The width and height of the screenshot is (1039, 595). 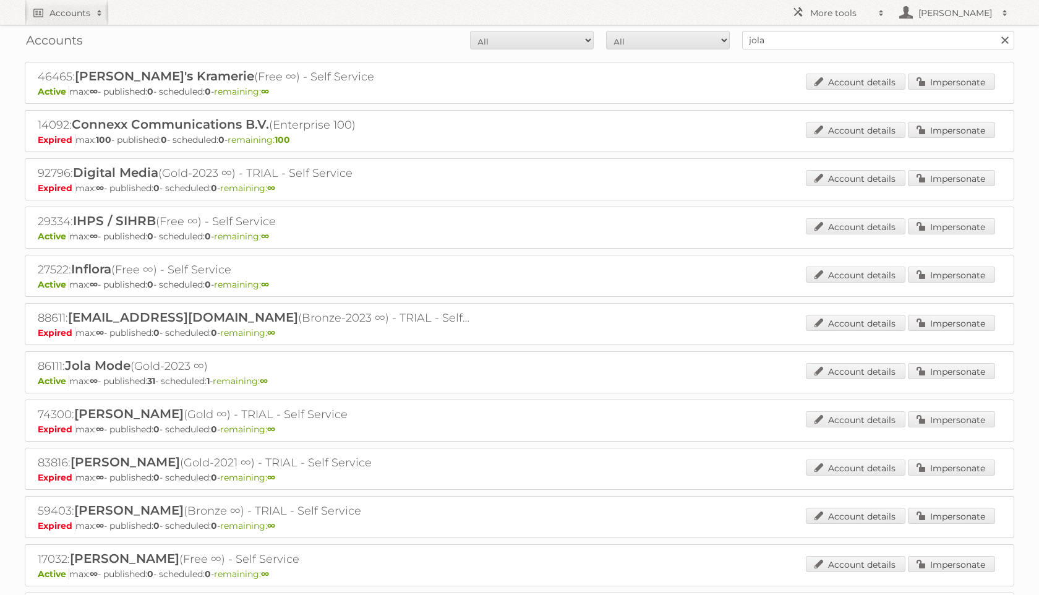 I want to click on h2: 83816: (Gold-2021 ∞) - TRIAL - Self Service, so click(x=254, y=463).